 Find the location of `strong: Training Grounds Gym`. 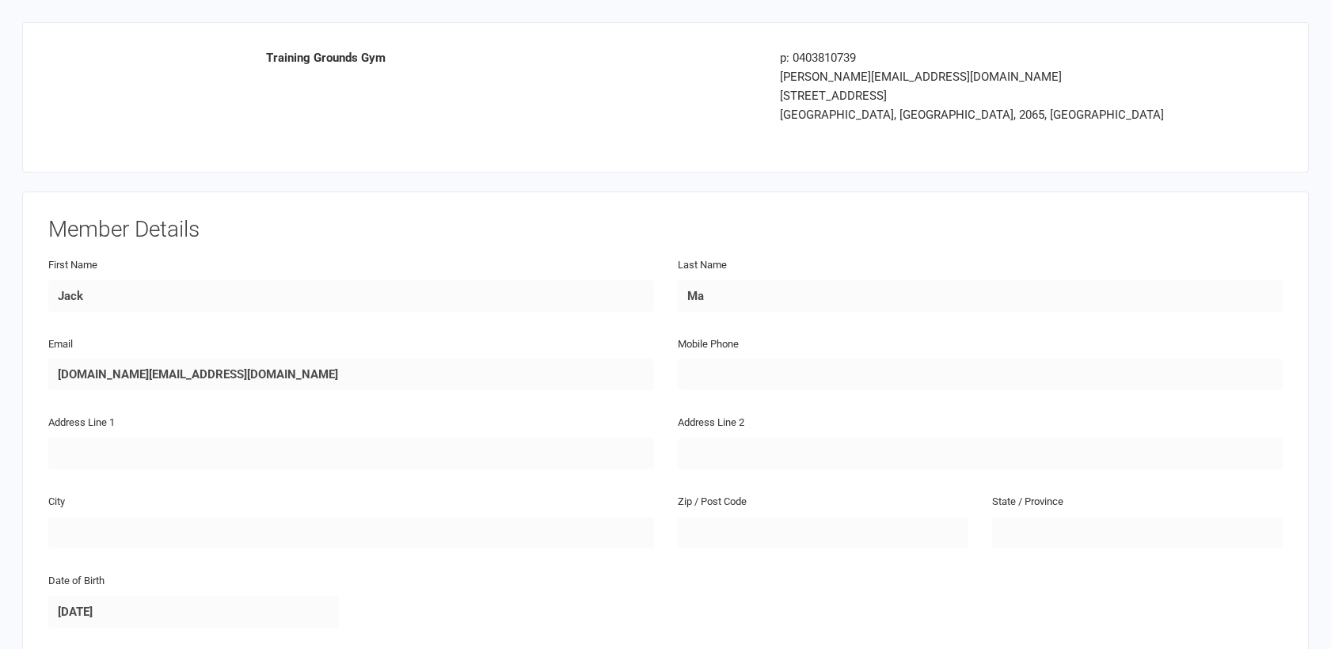

strong: Training Grounds Gym is located at coordinates (325, 58).